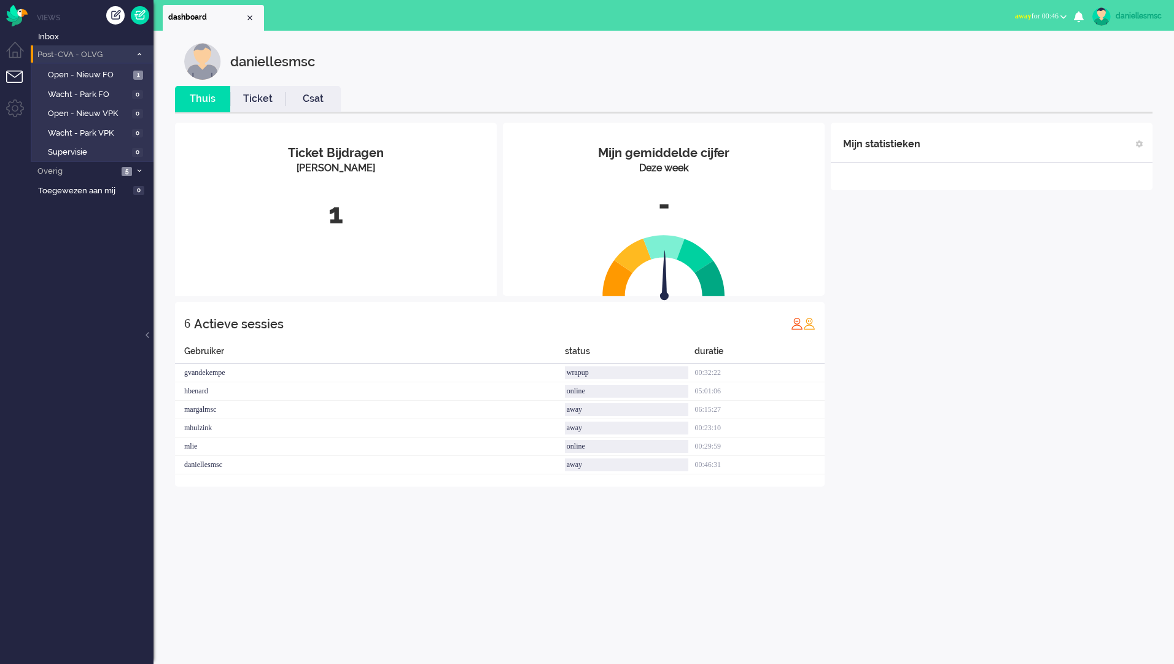  I want to click on span: 5, so click(126, 171).